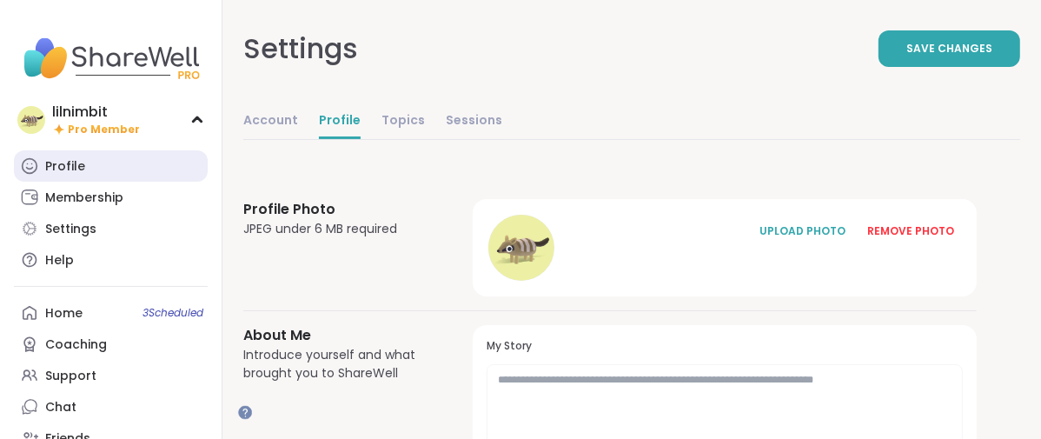  What do you see at coordinates (803, 231) in the screenshot?
I see `button: UPLOAD PHOTO` at bounding box center [803, 231].